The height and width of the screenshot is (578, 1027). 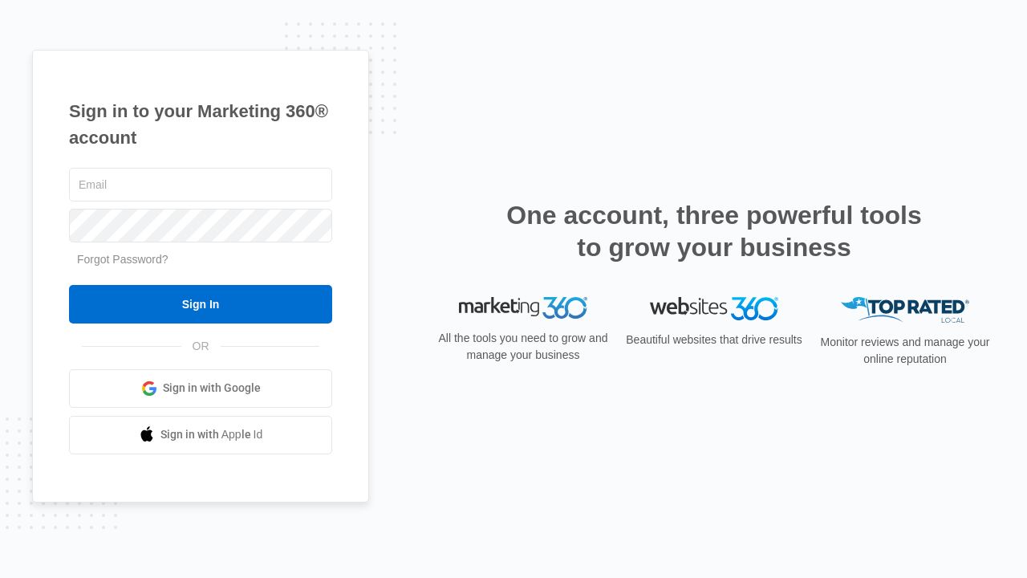 What do you see at coordinates (905, 310) in the screenshot?
I see `img: Top Rated Local` at bounding box center [905, 310].